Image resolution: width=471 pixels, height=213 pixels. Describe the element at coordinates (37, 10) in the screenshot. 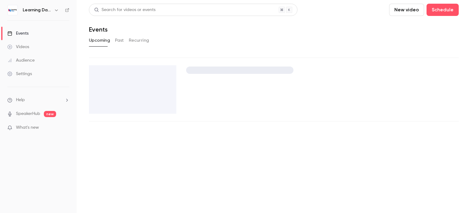

I see `h6: Learning Days` at that location.